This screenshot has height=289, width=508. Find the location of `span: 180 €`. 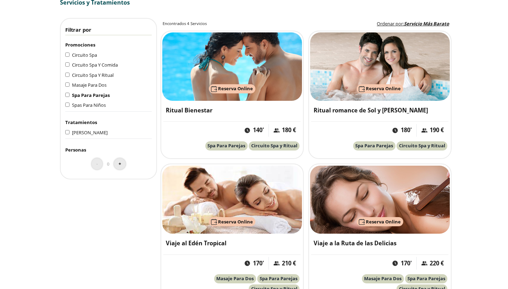

span: 180 € is located at coordinates (289, 130).